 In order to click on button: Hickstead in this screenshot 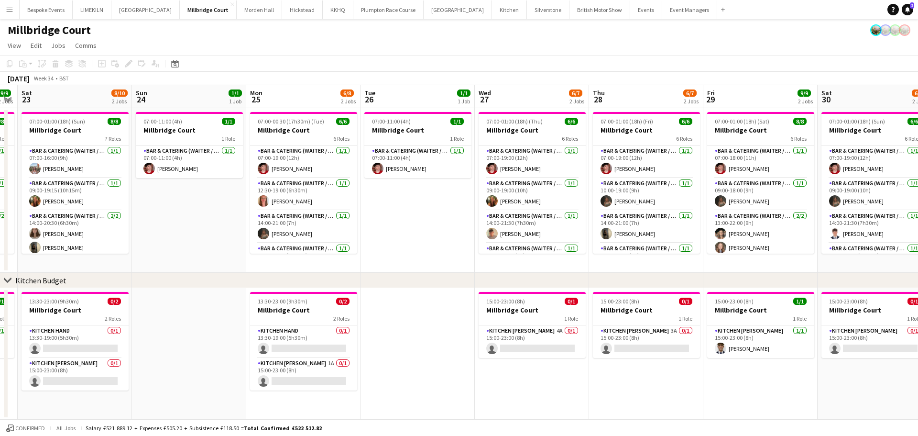, I will do `click(302, 10)`.